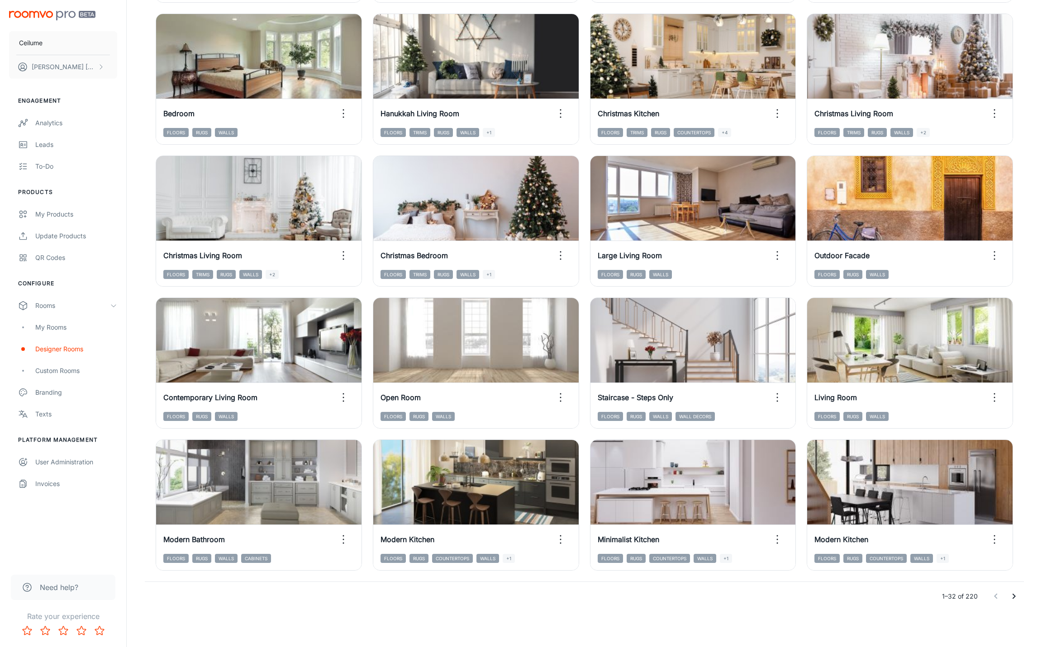 The width and height of the screenshot is (1042, 647). I want to click on button: Rate 2 star, so click(45, 631).